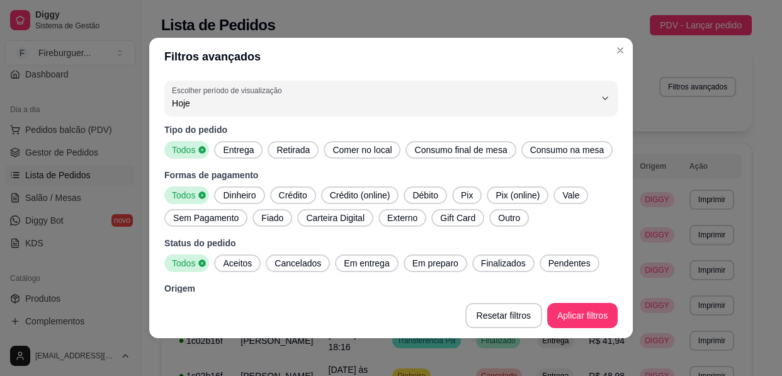  I want to click on button: Pendentes, so click(569, 263).